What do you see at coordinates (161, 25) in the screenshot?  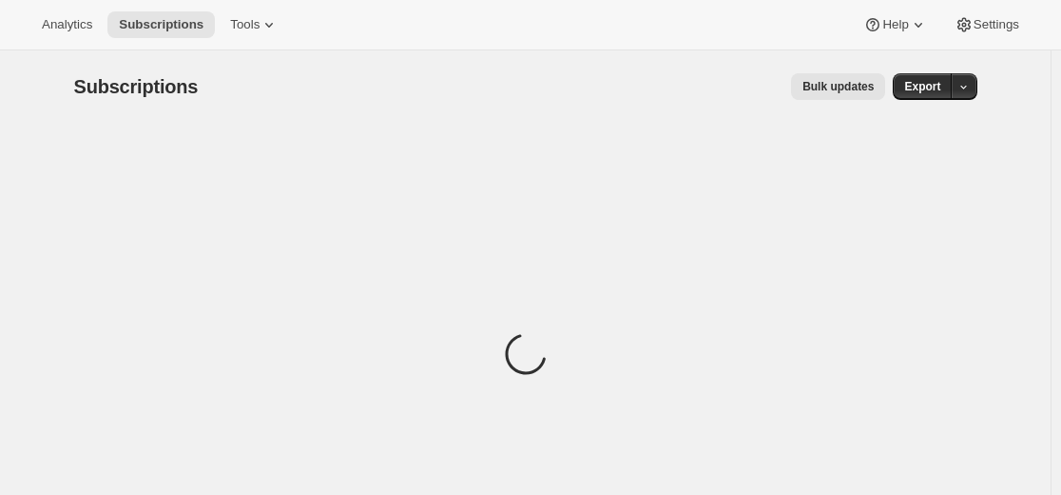 I see `button: Subscriptions` at bounding box center [161, 25].